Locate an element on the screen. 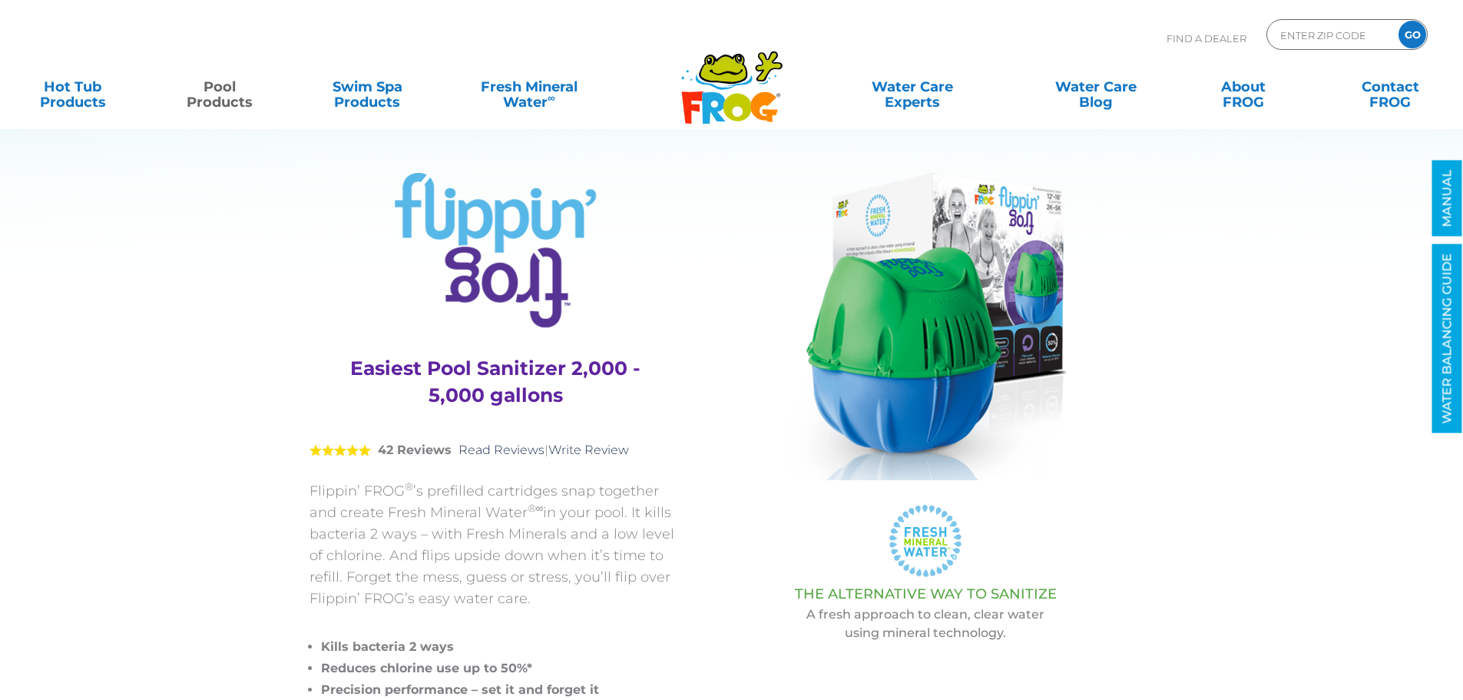  a: Fresh MineralWater∞ is located at coordinates (528, 87).